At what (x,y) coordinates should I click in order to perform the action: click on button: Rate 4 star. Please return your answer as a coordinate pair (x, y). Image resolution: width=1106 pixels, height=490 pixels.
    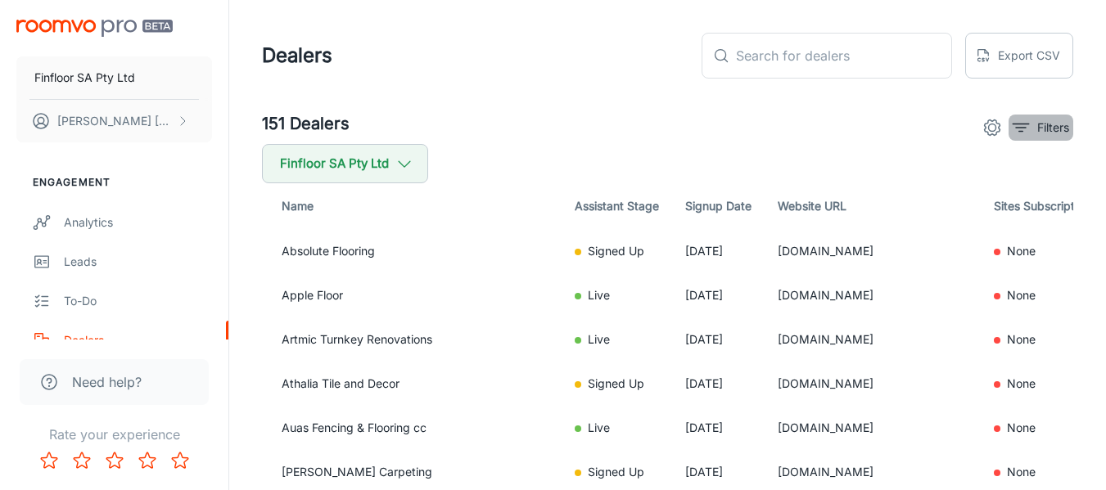
    Looking at the image, I should click on (147, 461).